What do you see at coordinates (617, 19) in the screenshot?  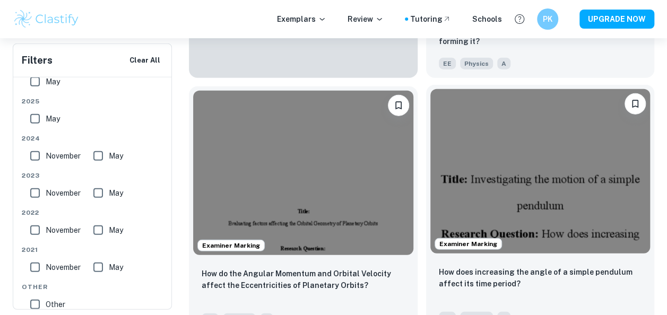 I see `button: UPGRADE NOW` at bounding box center [617, 19].